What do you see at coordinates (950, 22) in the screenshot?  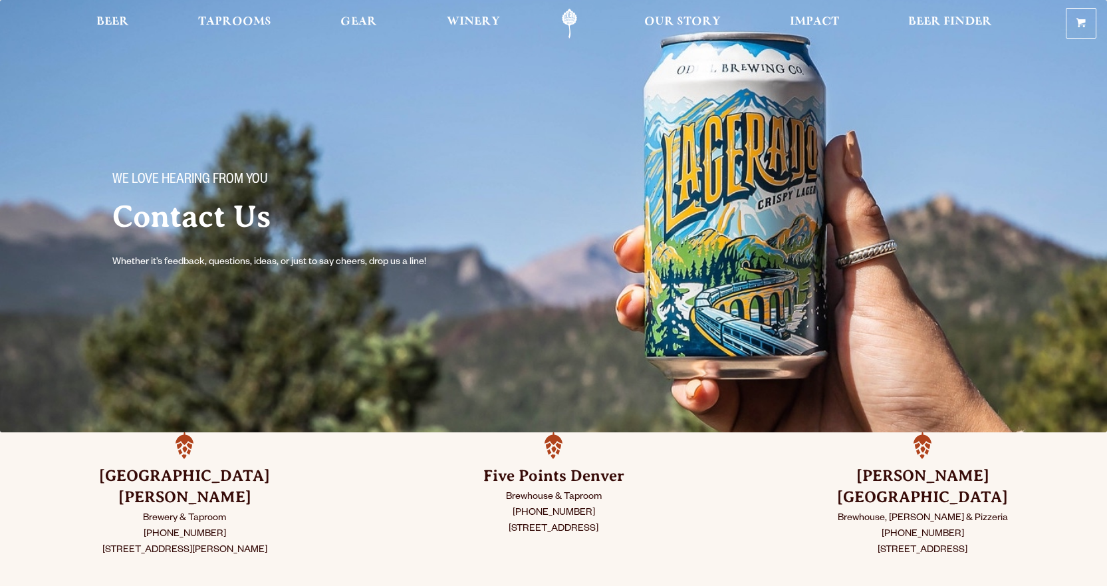 I see `span: Beer Finder` at bounding box center [950, 22].